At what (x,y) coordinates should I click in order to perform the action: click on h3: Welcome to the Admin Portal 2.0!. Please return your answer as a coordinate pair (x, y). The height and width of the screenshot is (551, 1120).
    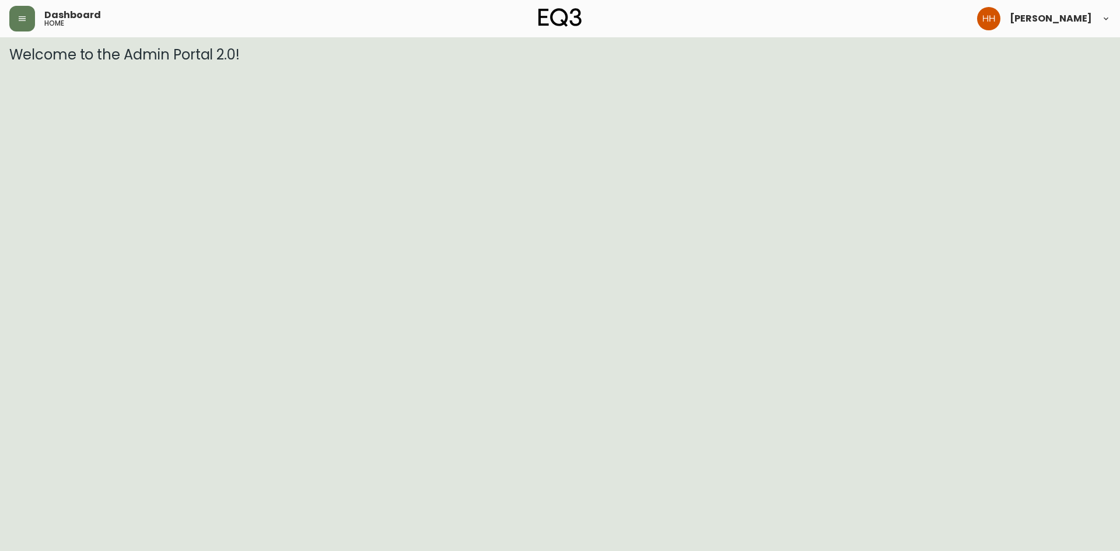
    Looking at the image, I should click on (560, 55).